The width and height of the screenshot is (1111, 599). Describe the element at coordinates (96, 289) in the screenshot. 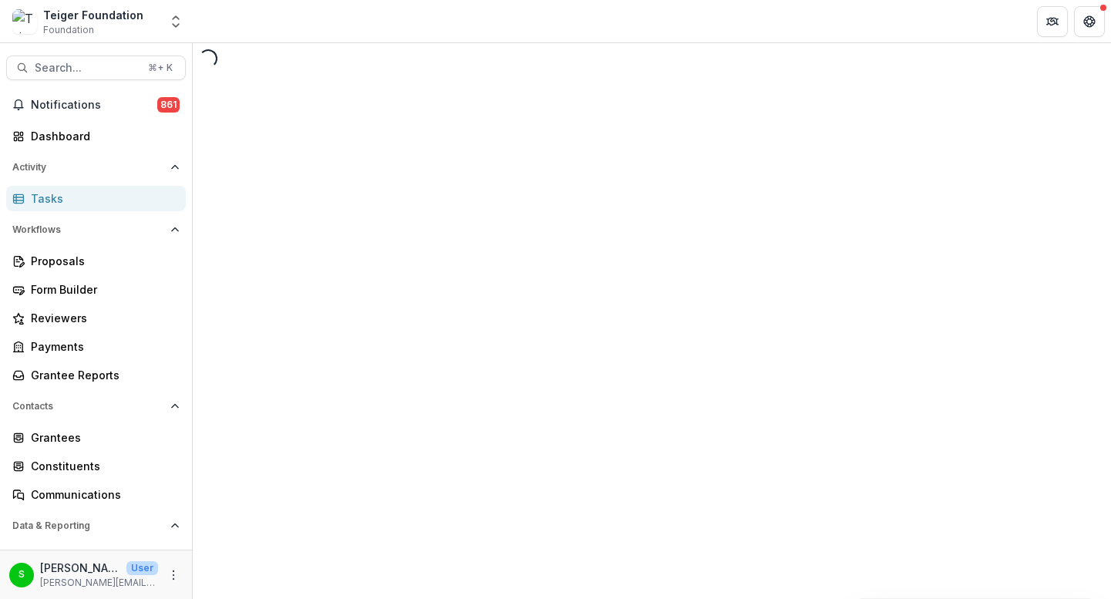

I see `a: Form Builder` at that location.